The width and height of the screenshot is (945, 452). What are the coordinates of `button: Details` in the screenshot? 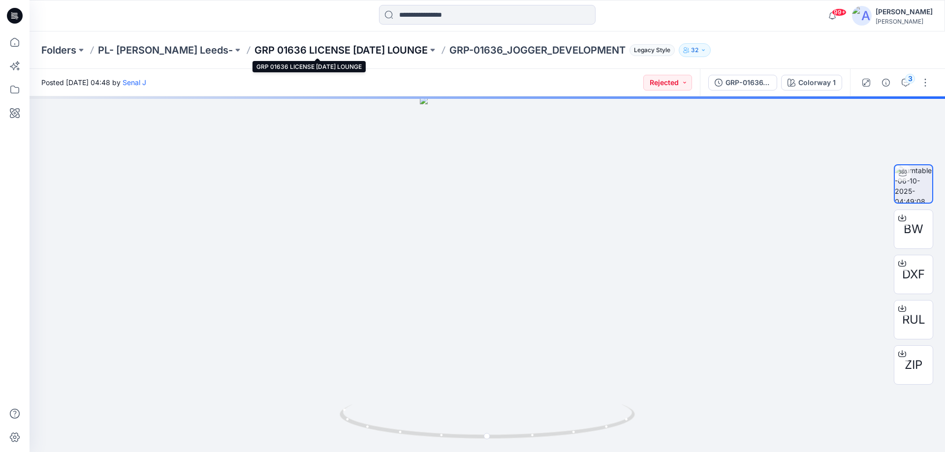 It's located at (886, 83).